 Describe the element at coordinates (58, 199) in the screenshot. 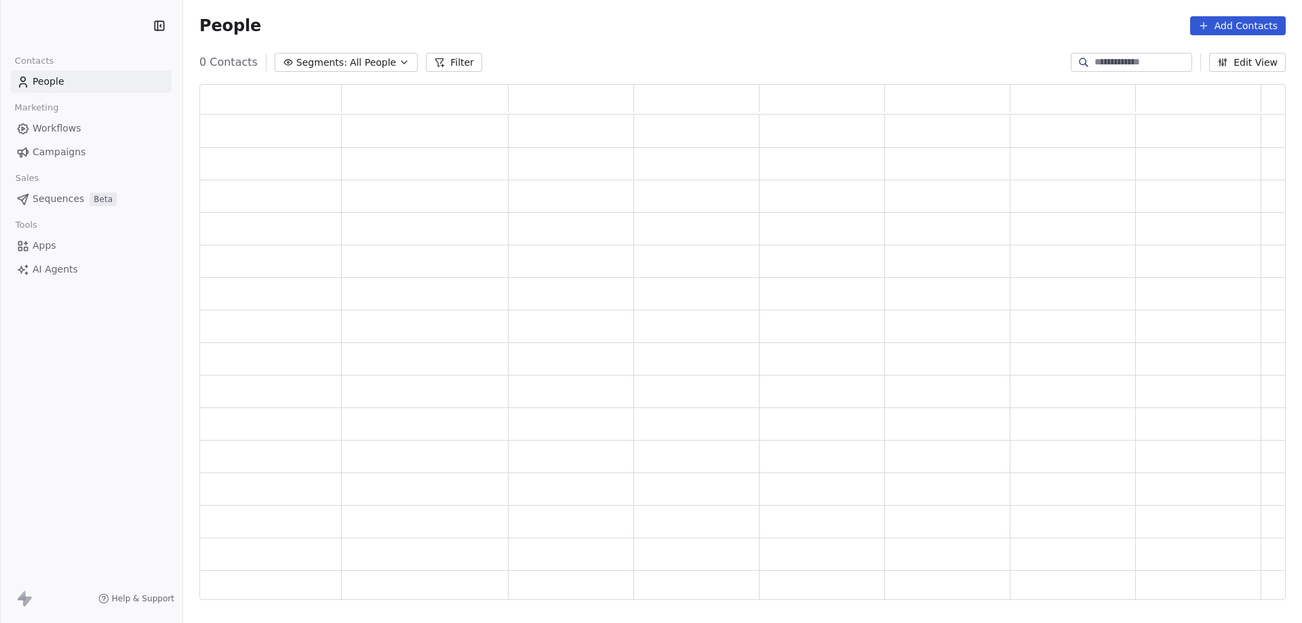

I see `span: Sequences` at that location.